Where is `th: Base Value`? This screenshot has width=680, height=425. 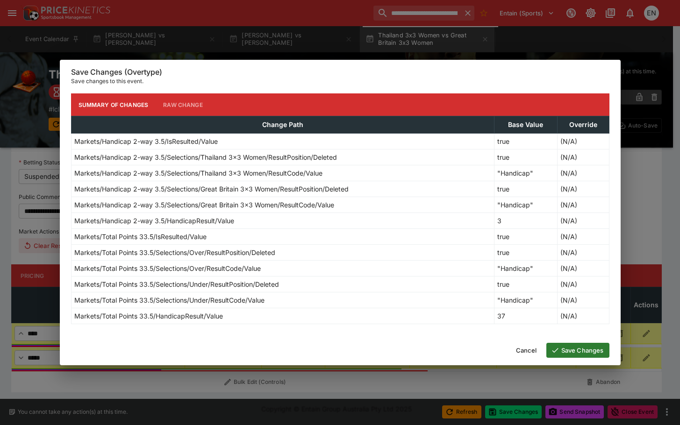 th: Base Value is located at coordinates (526, 125).